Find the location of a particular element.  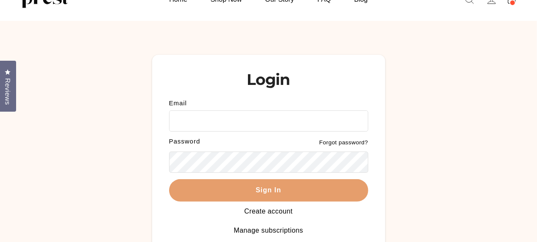

span: Reviews is located at coordinates (8, 91).